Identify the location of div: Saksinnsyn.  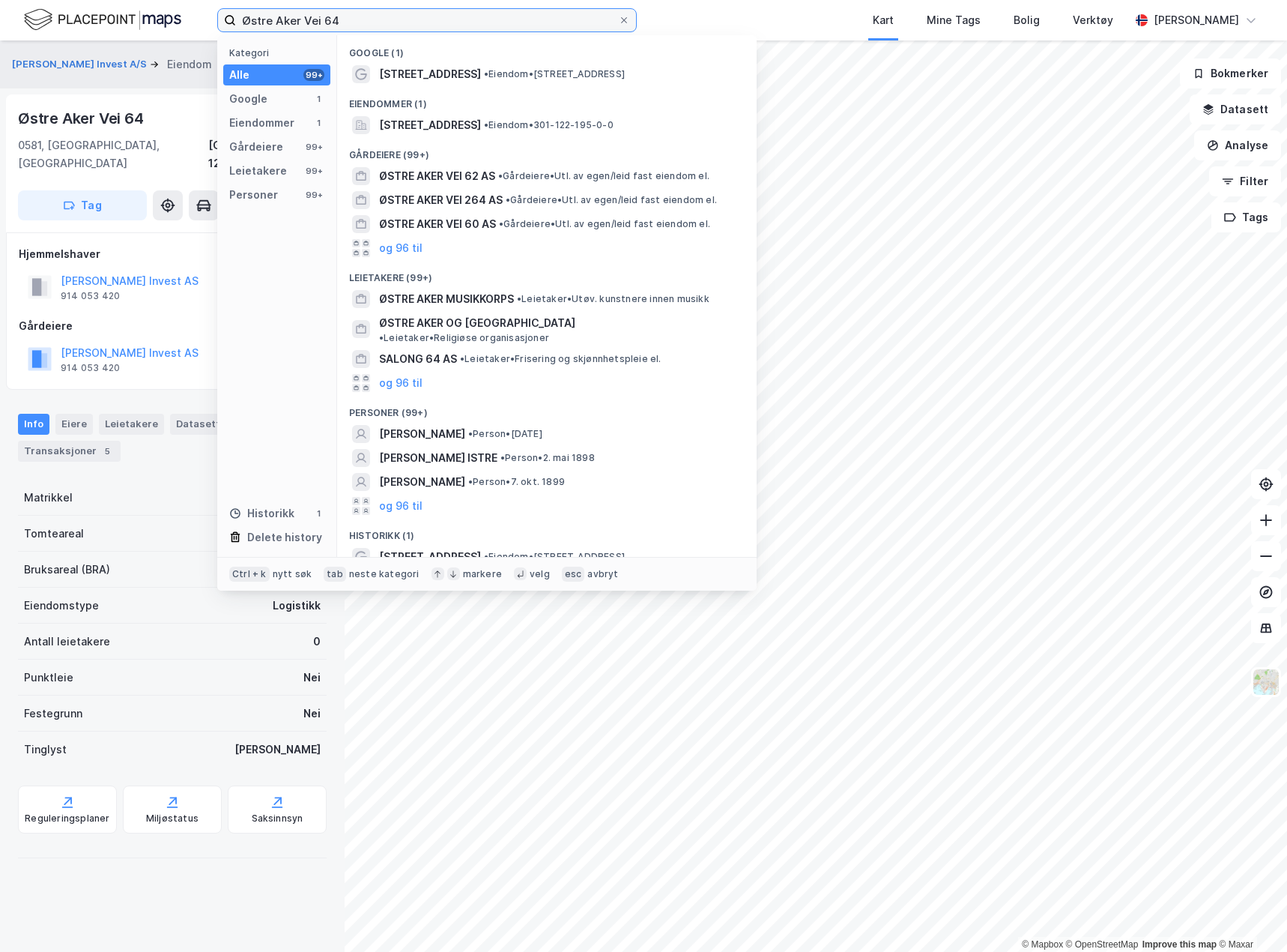
(277, 818).